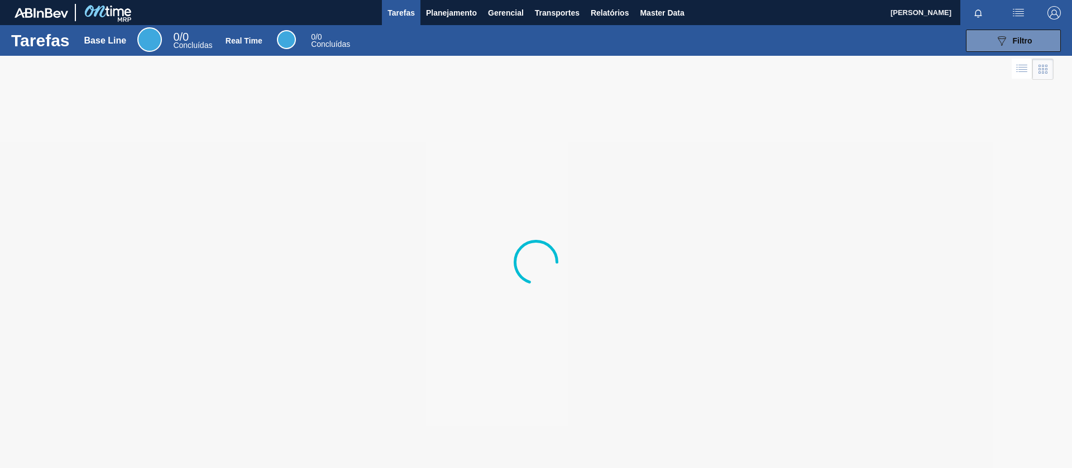  I want to click on h1: Tarefas, so click(40, 40).